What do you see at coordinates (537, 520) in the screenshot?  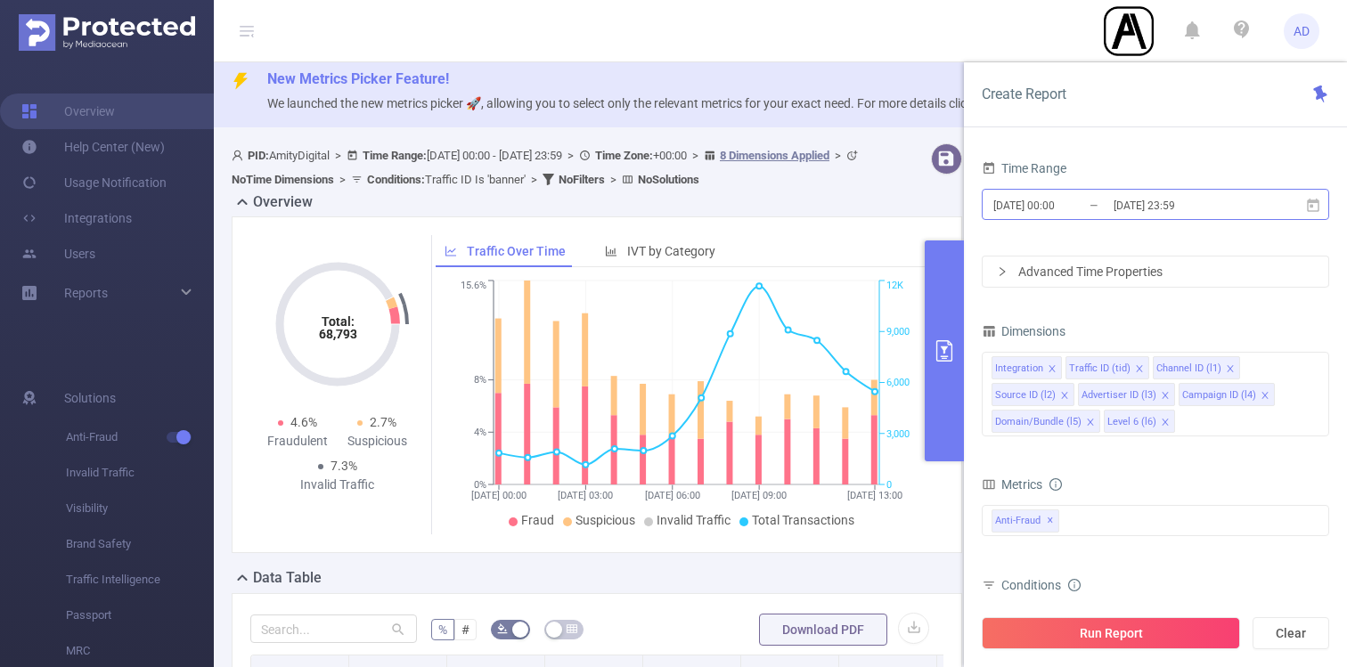 I see `span: Fraud` at bounding box center [537, 520].